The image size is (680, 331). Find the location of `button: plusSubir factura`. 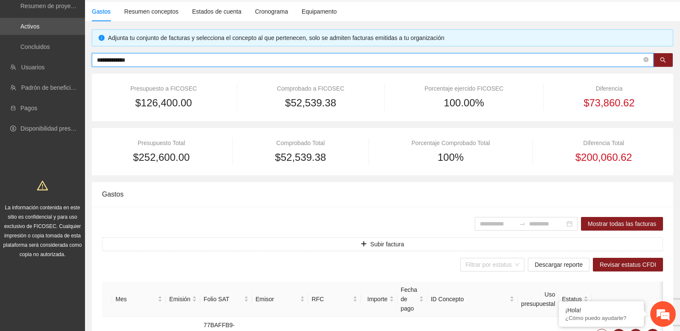

button: plusSubir factura is located at coordinates (382, 244).